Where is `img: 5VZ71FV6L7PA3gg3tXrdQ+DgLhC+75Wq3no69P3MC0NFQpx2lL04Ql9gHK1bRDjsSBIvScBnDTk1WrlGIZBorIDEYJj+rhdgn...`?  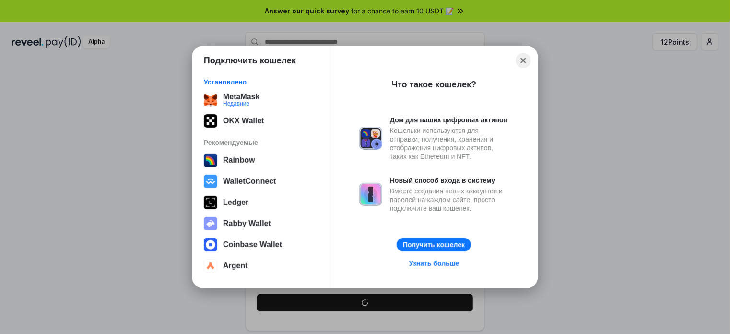
img: 5VZ71FV6L7PA3gg3tXrdQ+DgLhC+75Wq3no69P3MC0NFQpx2lL04Ql9gHK1bRDjsSBIvScBnDTk1WrlGIZBorIDEYJj+rhdgn... is located at coordinates (211, 121).